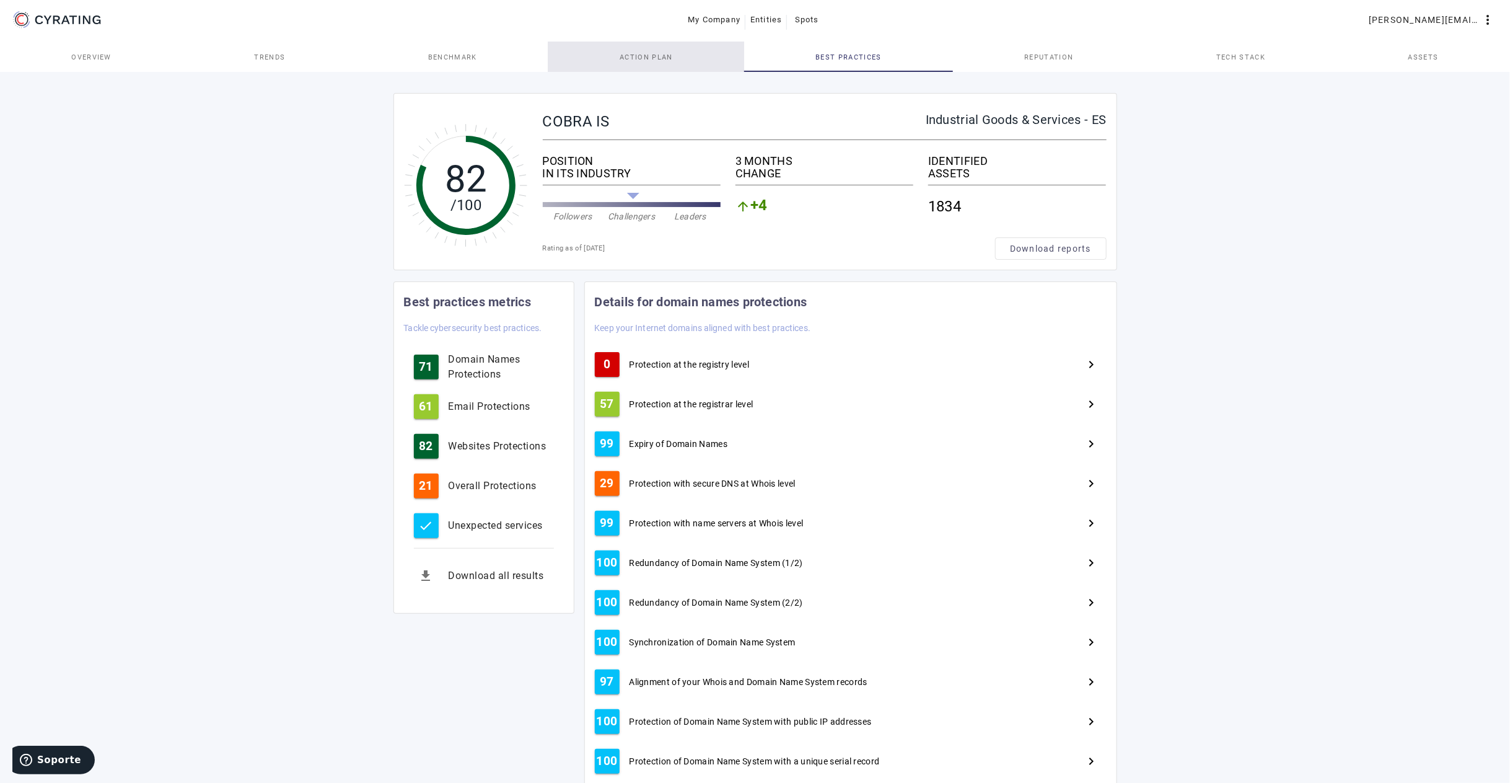  Describe the element at coordinates (1241, 57) in the screenshot. I see `span: Tech Stack` at that location.